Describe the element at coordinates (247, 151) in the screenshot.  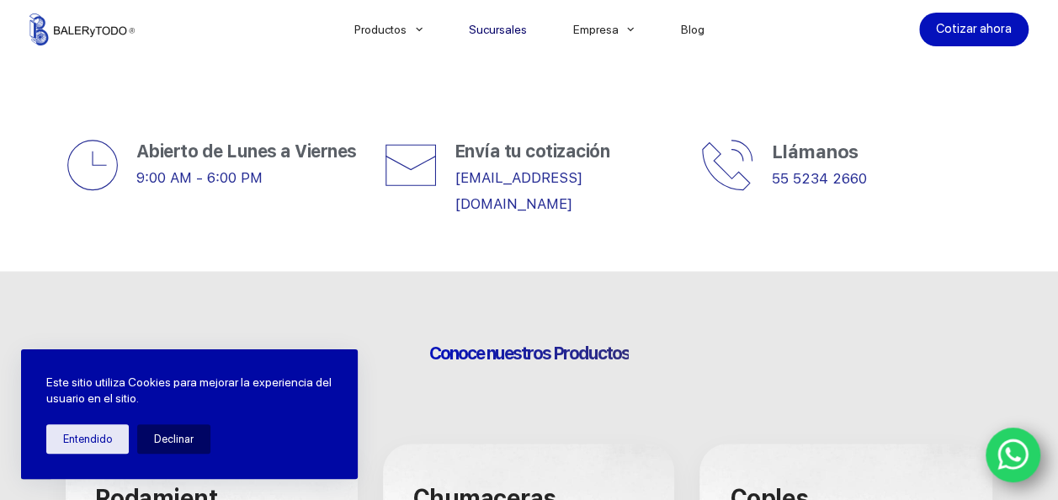
I see `span: Abierto de Lunes a Viernes` at that location.